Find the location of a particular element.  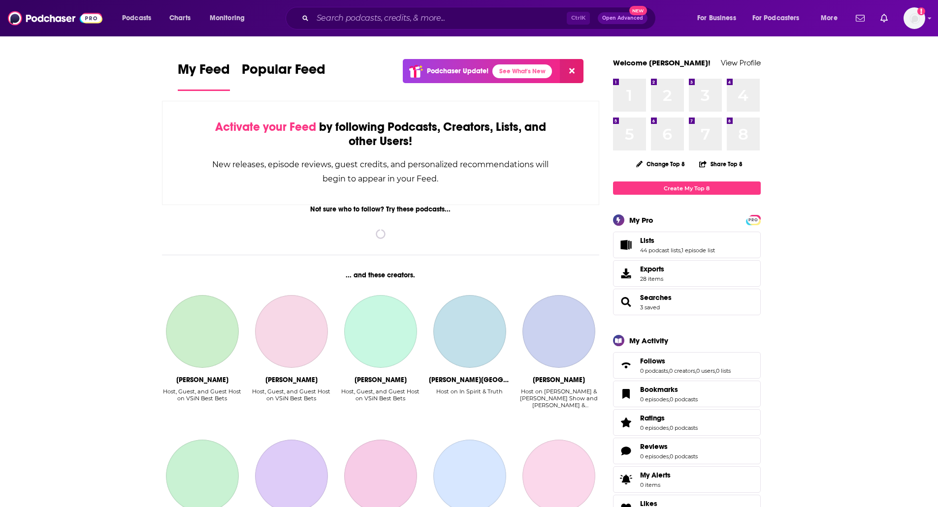

span: 28 items is located at coordinates (652, 279).